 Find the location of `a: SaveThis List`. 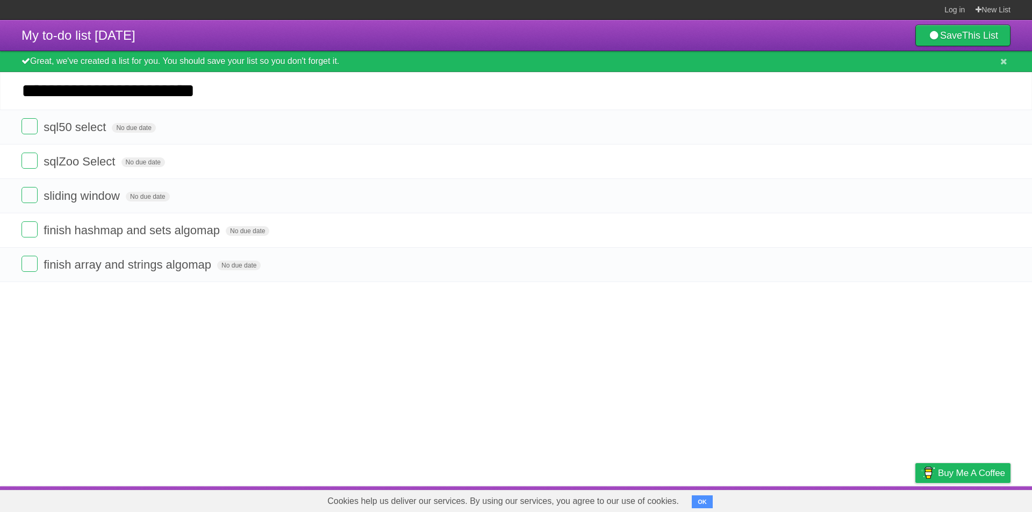

a: SaveThis List is located at coordinates (962, 35).